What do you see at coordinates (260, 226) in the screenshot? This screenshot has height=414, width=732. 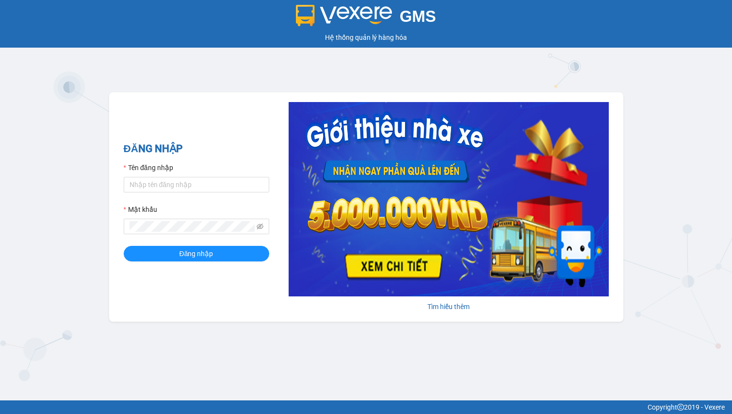 I see `span: eye-invisible` at bounding box center [260, 226].